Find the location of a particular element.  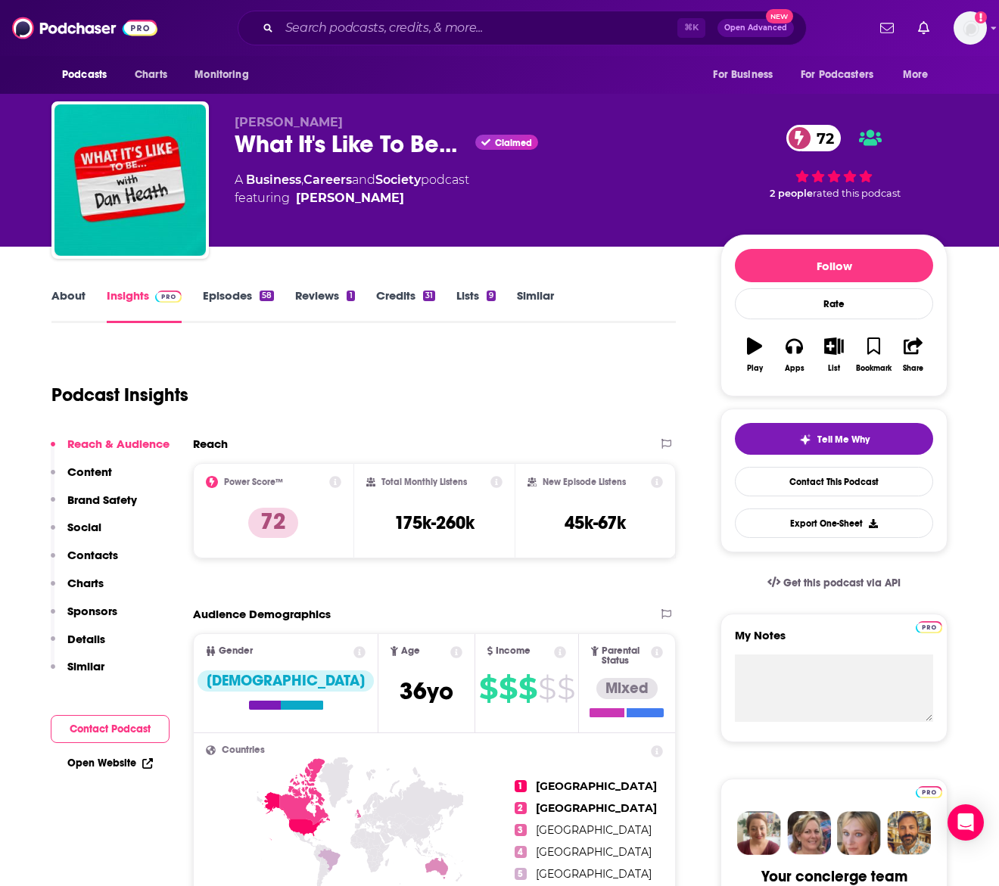

div: Play is located at coordinates (754, 368).